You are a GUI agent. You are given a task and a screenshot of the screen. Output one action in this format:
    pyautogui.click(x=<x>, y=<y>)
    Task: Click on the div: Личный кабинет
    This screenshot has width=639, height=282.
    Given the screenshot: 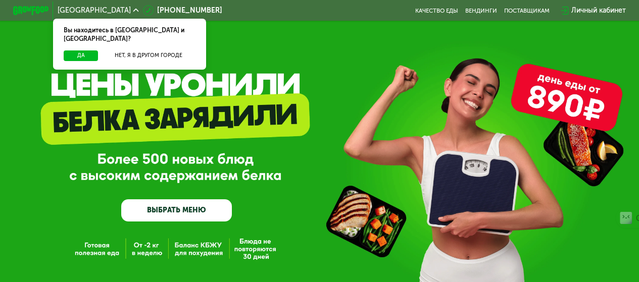 What is the action you would take?
    pyautogui.click(x=599, y=10)
    